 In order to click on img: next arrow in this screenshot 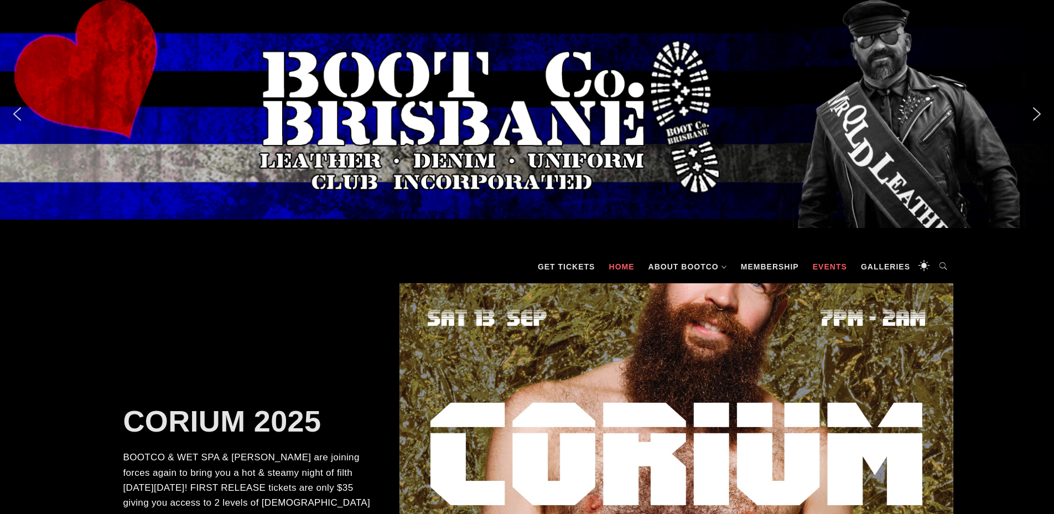, I will do `click(1037, 114)`.